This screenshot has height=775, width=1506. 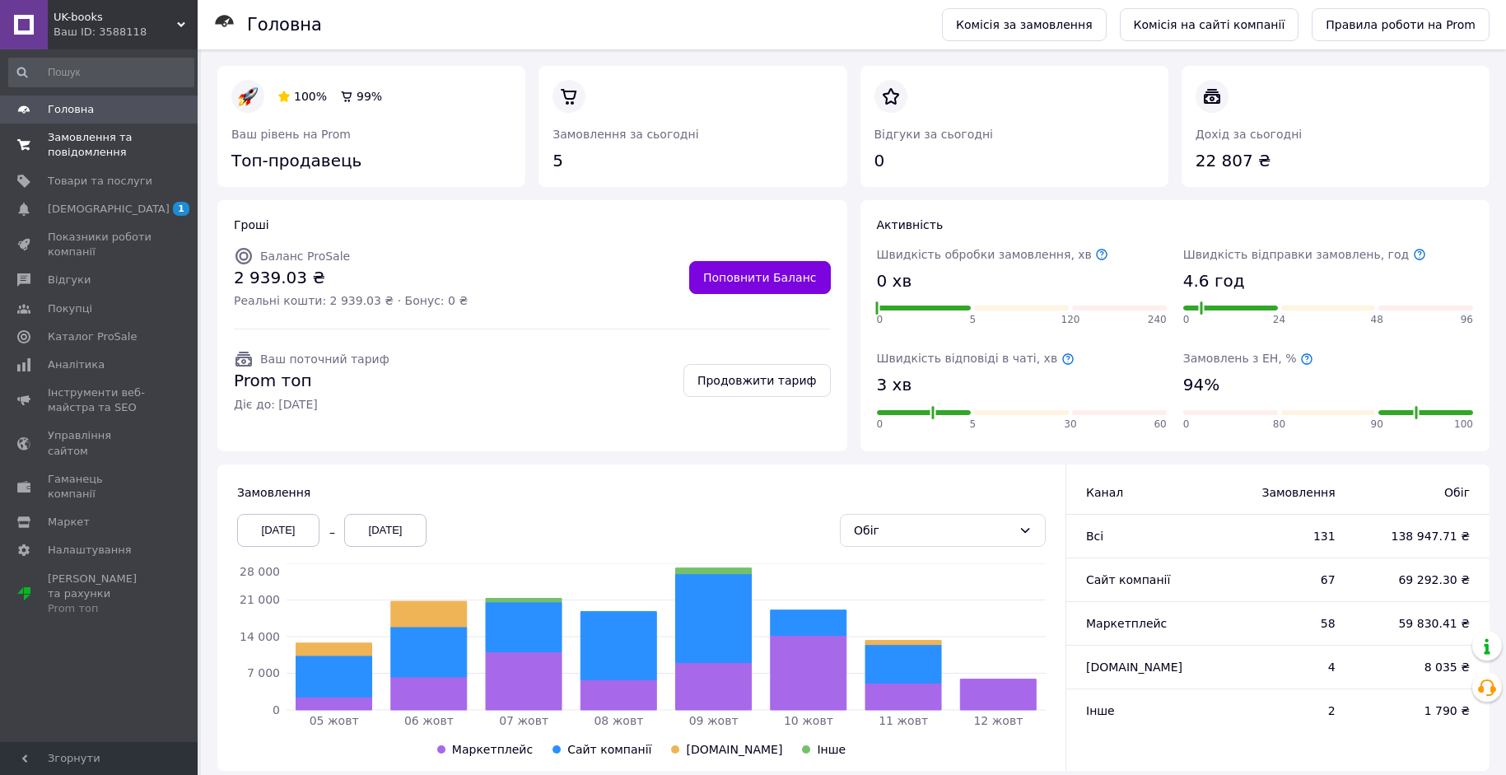 I want to click on a: Поповнити Баланс, so click(x=760, y=277).